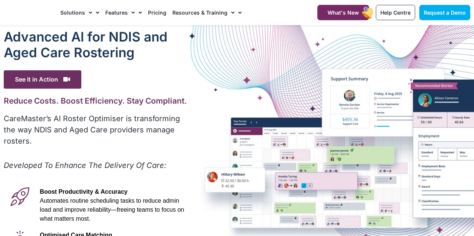 The image size is (474, 236). I want to click on span: Help Centre, so click(395, 12).